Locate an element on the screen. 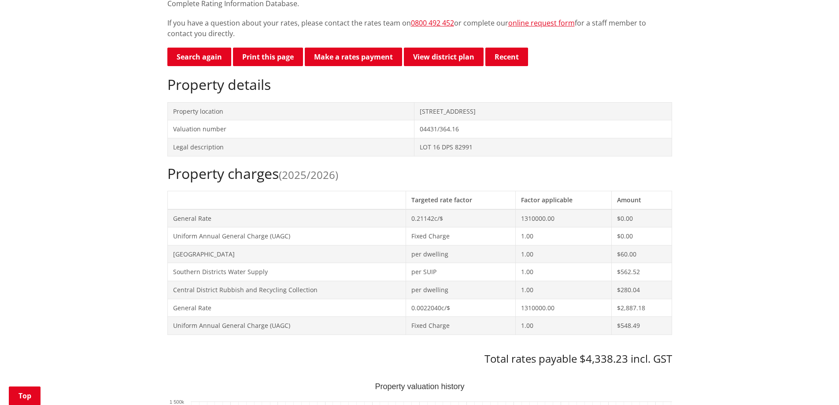 The image size is (839, 405). h2: Property details is located at coordinates (420, 85).